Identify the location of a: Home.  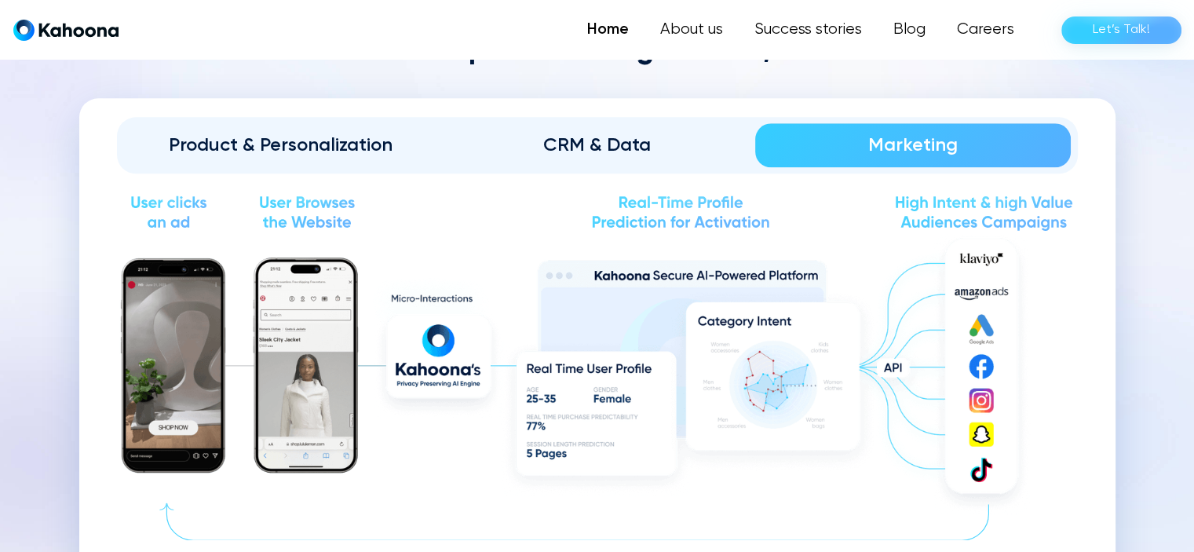
(607, 30).